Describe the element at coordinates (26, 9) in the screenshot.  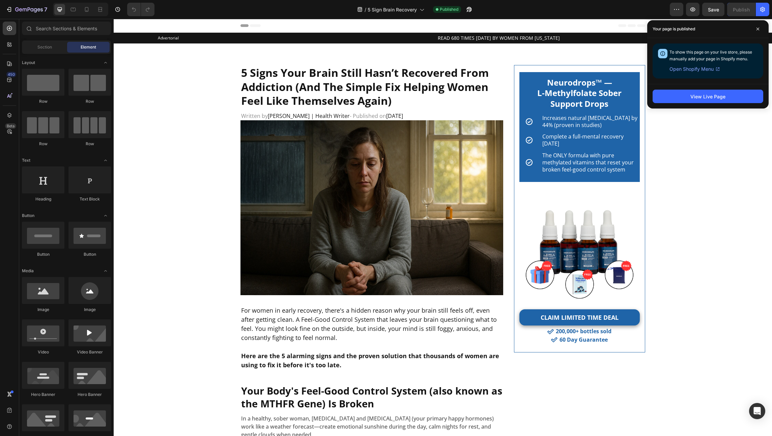
I see `button: 7` at that location.